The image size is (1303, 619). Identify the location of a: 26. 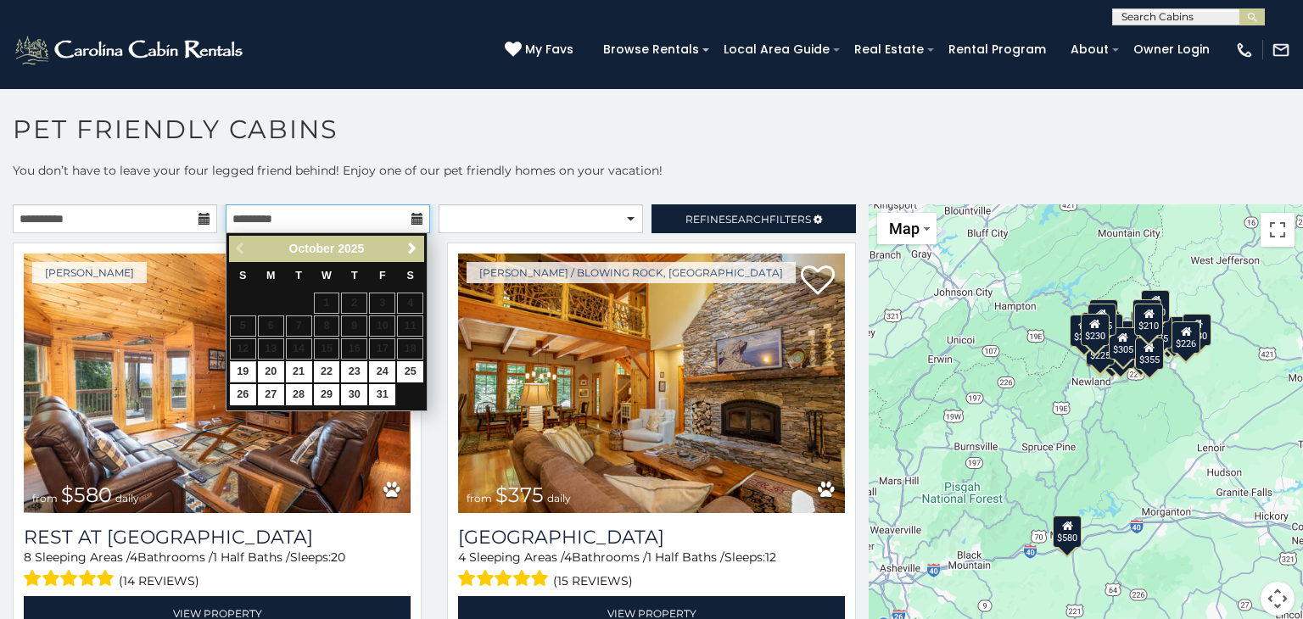
(243, 395).